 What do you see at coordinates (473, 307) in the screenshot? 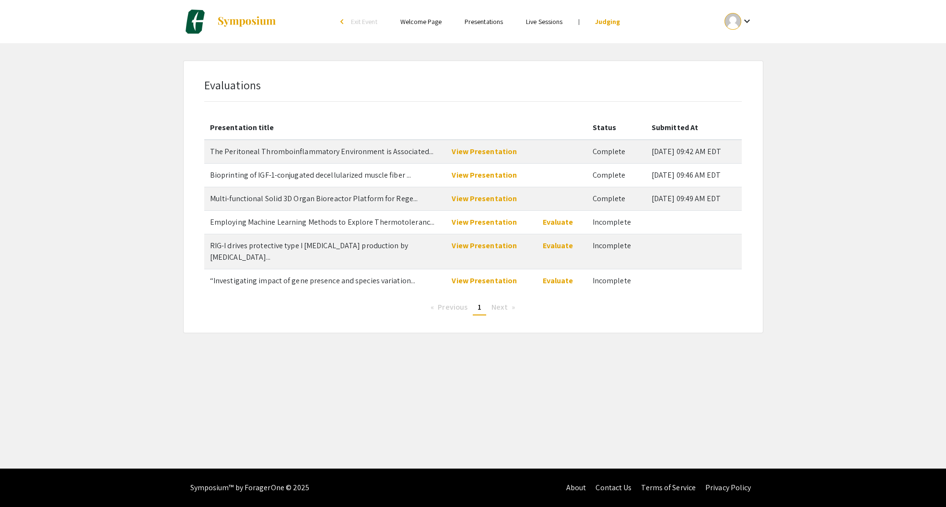
I see `ul: Pagination` at bounding box center [473, 307].